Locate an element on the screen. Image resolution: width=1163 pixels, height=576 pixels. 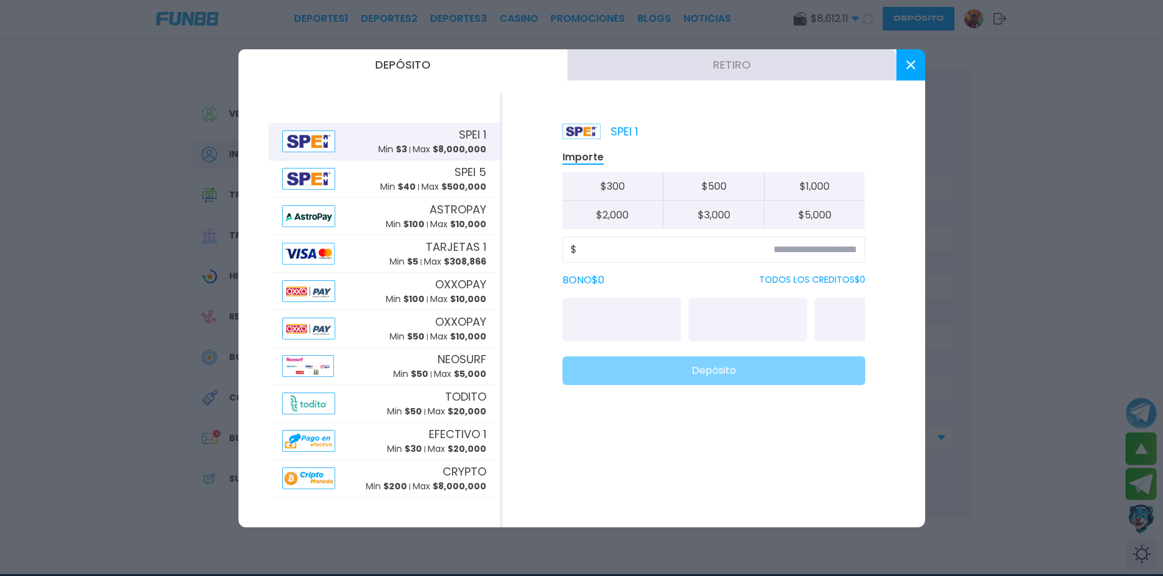
button: AlipayEFECTIVO 1Min $30Max $20,000 is located at coordinates (384, 441).